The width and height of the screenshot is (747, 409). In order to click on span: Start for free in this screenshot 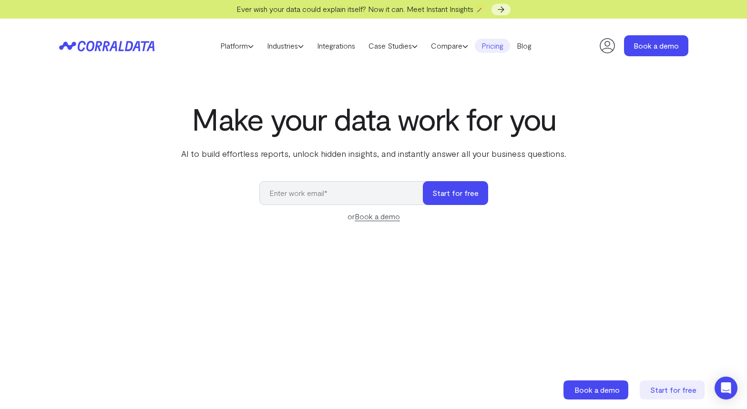, I will do `click(673, 390)`.